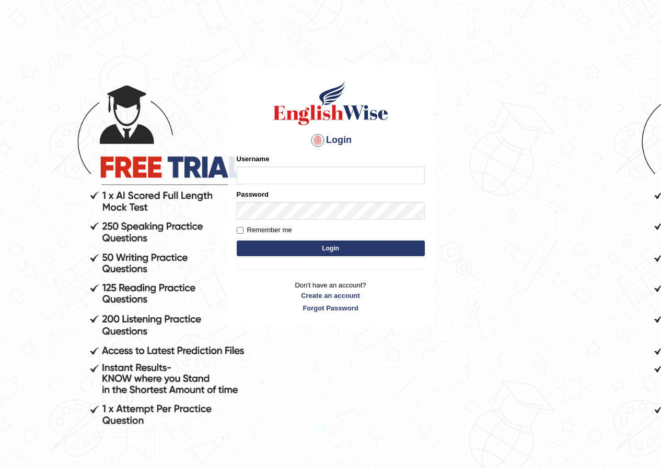 This screenshot has height=468, width=661. I want to click on p: Don't have an account?, so click(331, 297).